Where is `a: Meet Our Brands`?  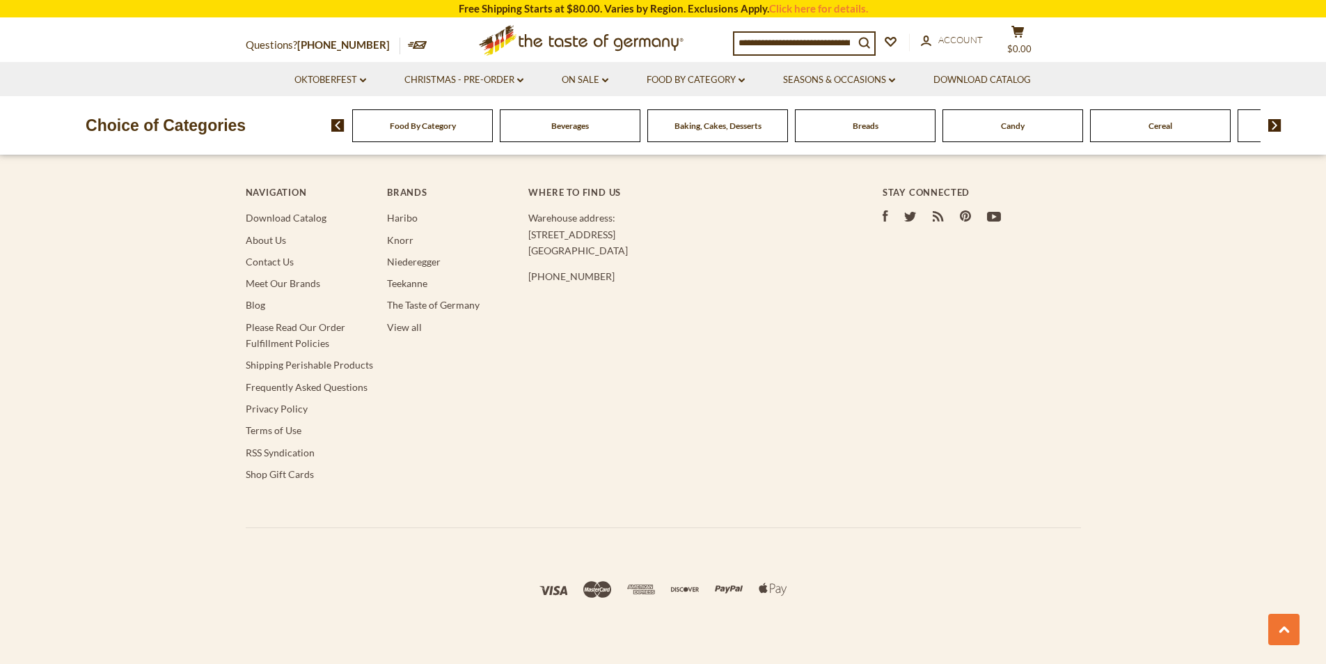
a: Meet Our Brands is located at coordinates (283, 283).